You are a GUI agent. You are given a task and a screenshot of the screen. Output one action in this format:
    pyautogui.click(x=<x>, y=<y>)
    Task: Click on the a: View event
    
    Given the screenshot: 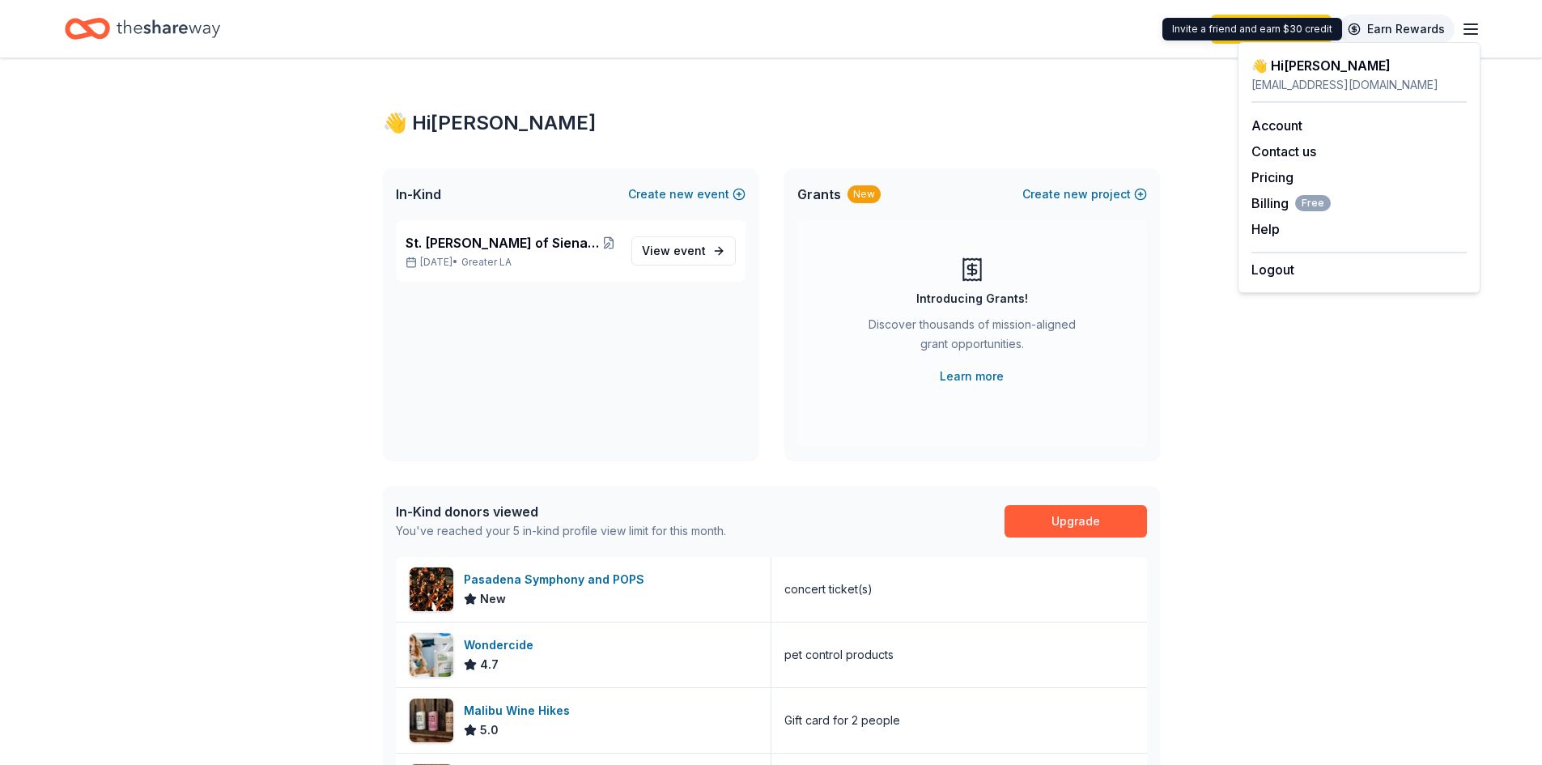 What is the action you would take?
    pyautogui.click(x=683, y=251)
    